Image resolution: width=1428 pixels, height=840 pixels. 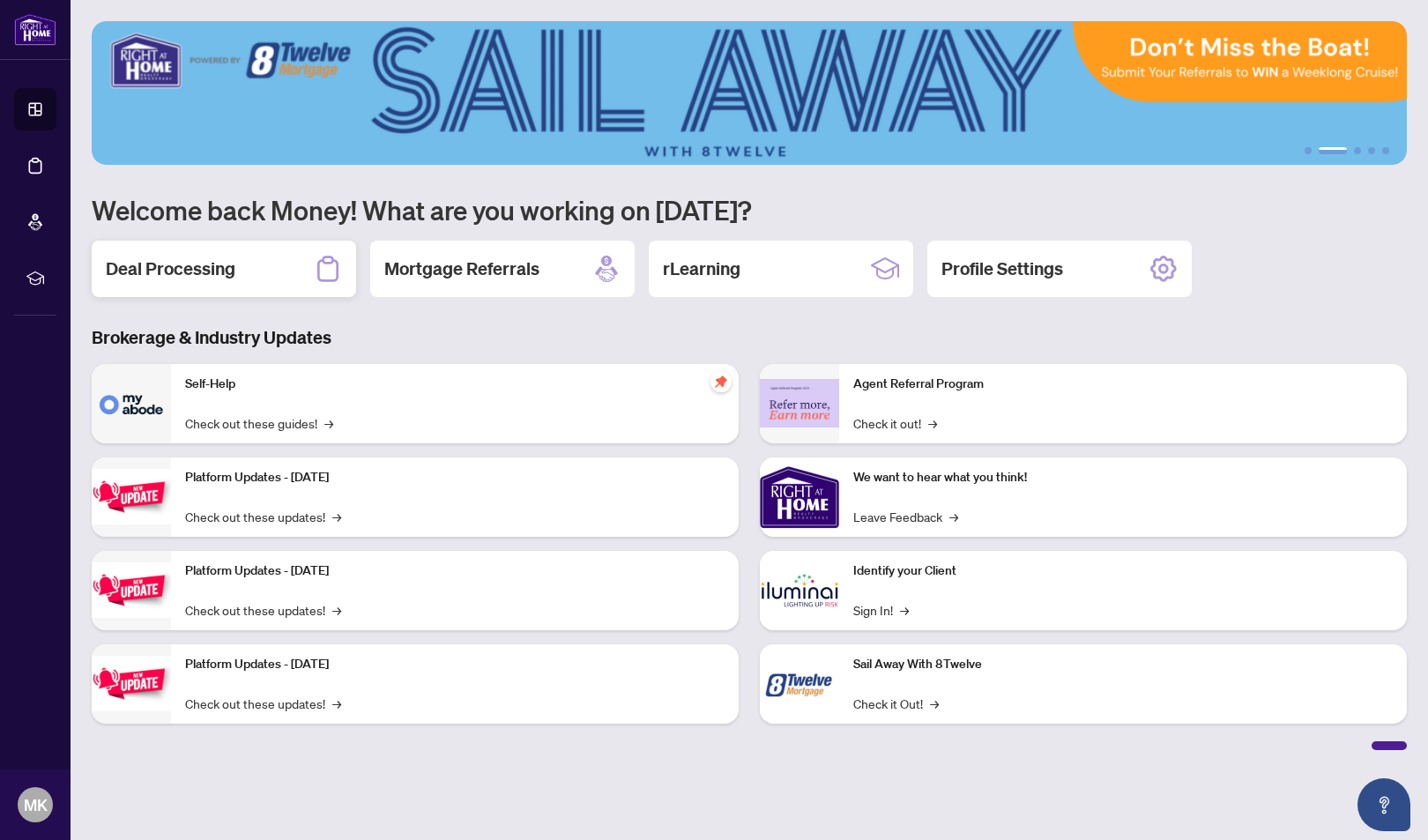 I want to click on img: Platform Updates - July 8, 2025, so click(x=131, y=589).